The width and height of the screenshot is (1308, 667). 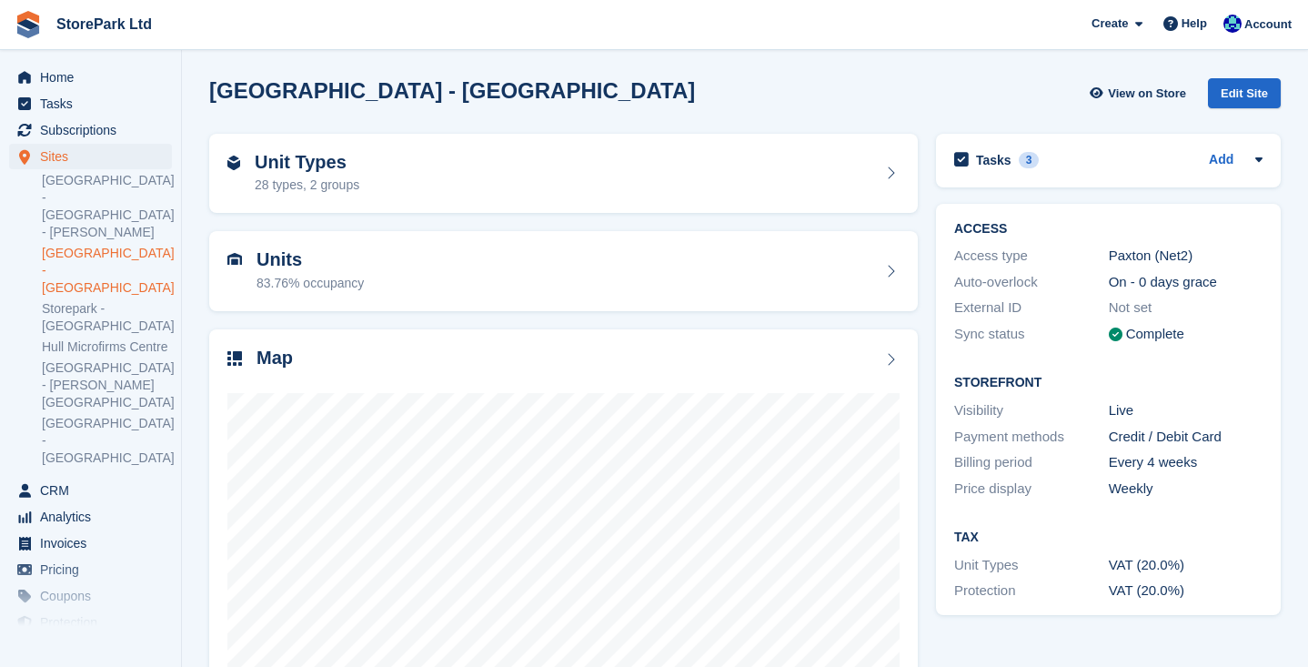 I want to click on div: Every 4 weeks, so click(x=1186, y=462).